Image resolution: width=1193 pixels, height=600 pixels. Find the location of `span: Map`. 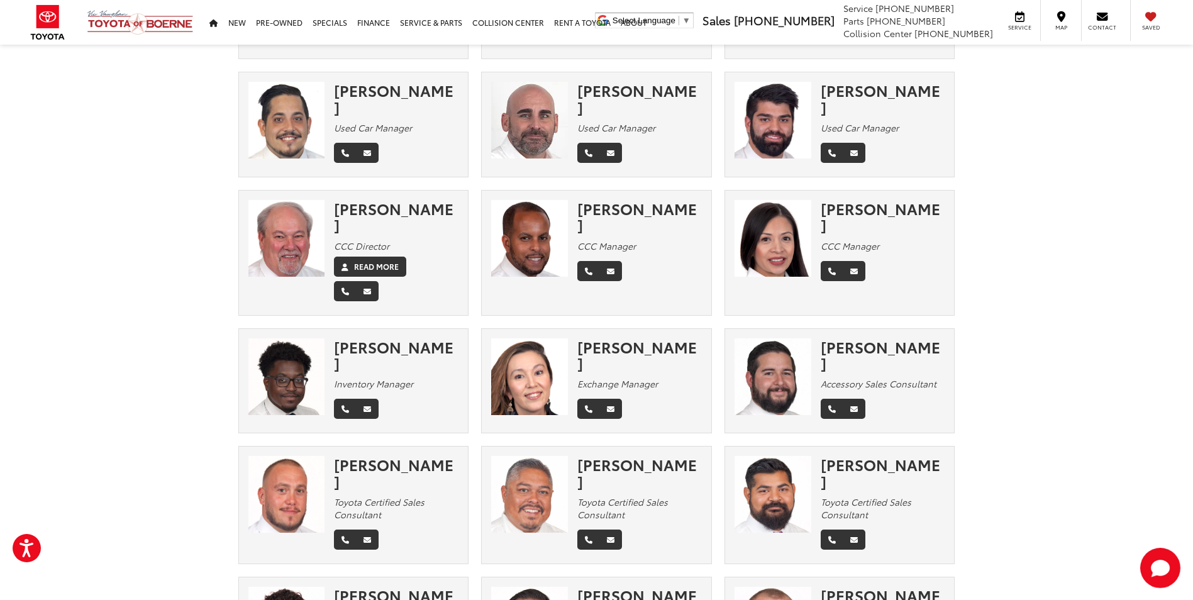

span: Map is located at coordinates (1061, 27).